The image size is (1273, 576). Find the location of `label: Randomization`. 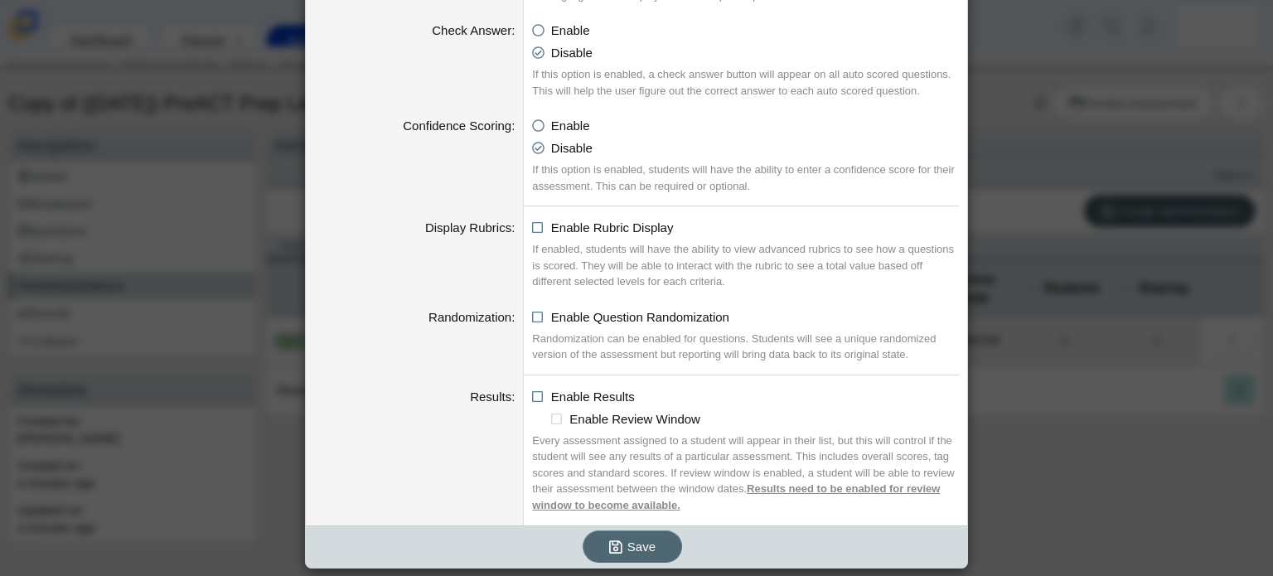

label: Randomization is located at coordinates (472, 317).